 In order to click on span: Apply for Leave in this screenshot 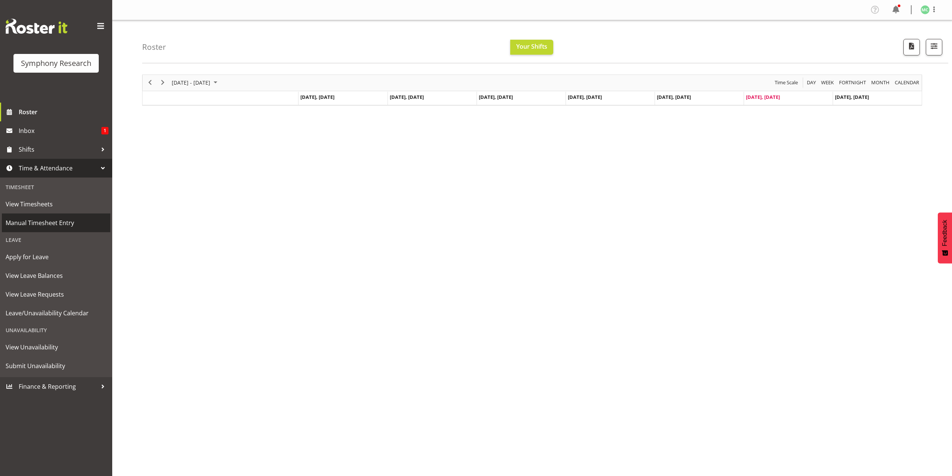, I will do `click(56, 257)`.